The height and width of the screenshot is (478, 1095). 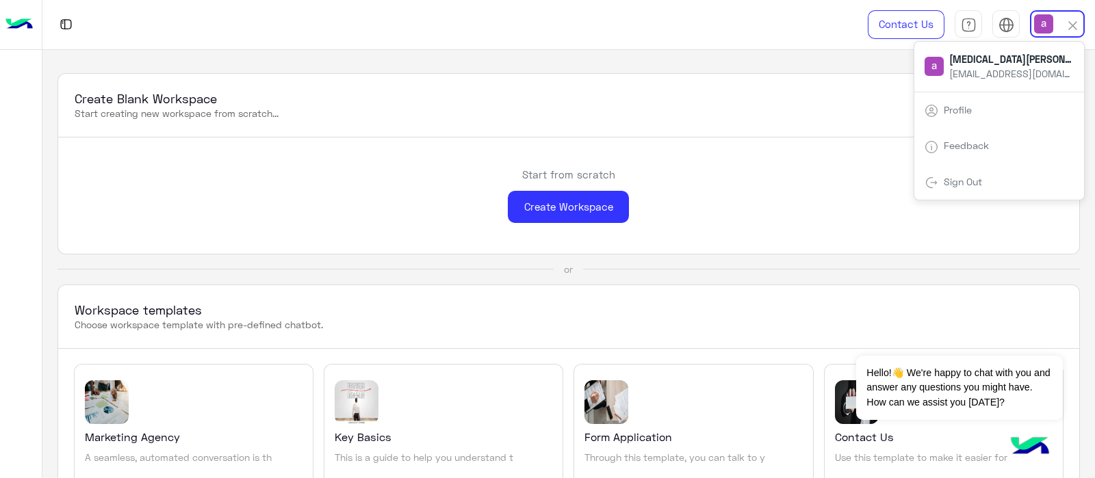 What do you see at coordinates (921, 458) in the screenshot?
I see `p: Use this template to make it easier for` at bounding box center [921, 458].